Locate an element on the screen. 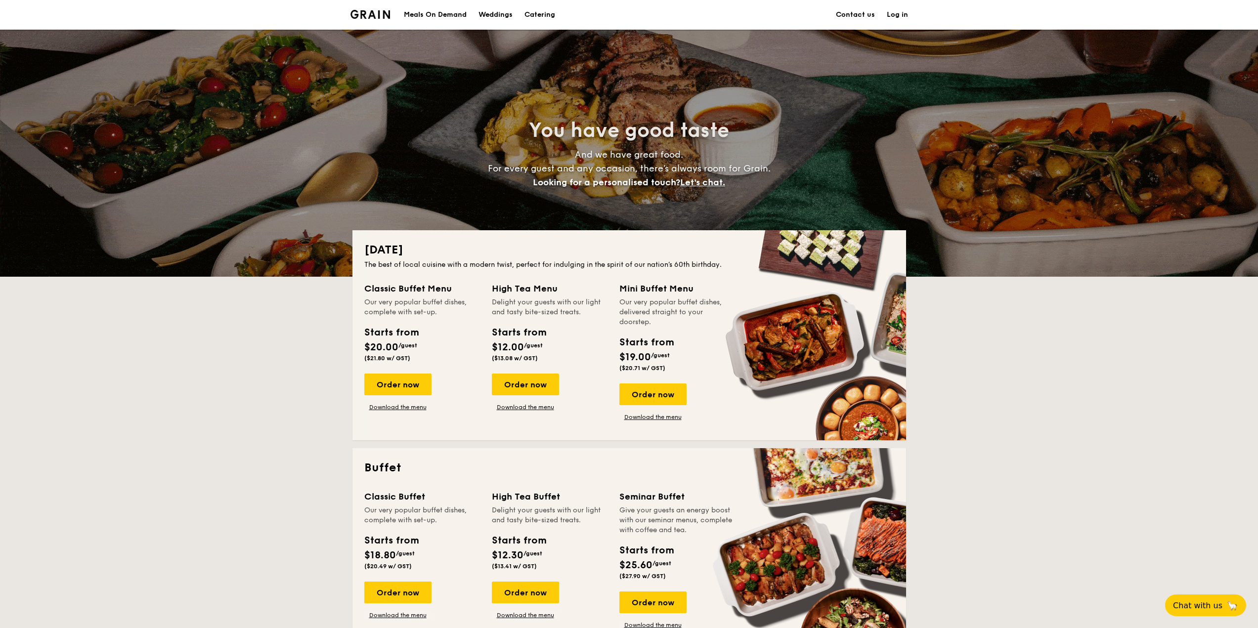 Image resolution: width=1258 pixels, height=628 pixels. a: Logotype is located at coordinates (370, 14).